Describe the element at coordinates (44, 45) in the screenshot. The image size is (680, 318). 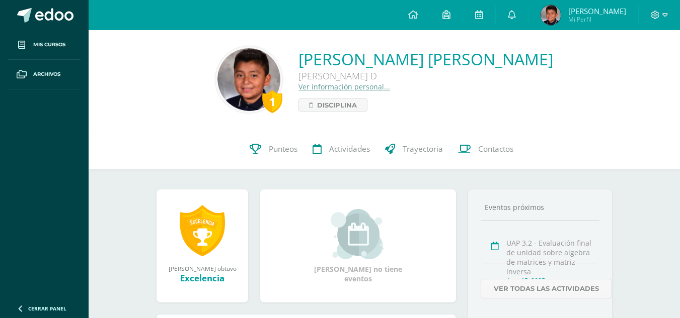
I see `a: Mis cursos` at that location.